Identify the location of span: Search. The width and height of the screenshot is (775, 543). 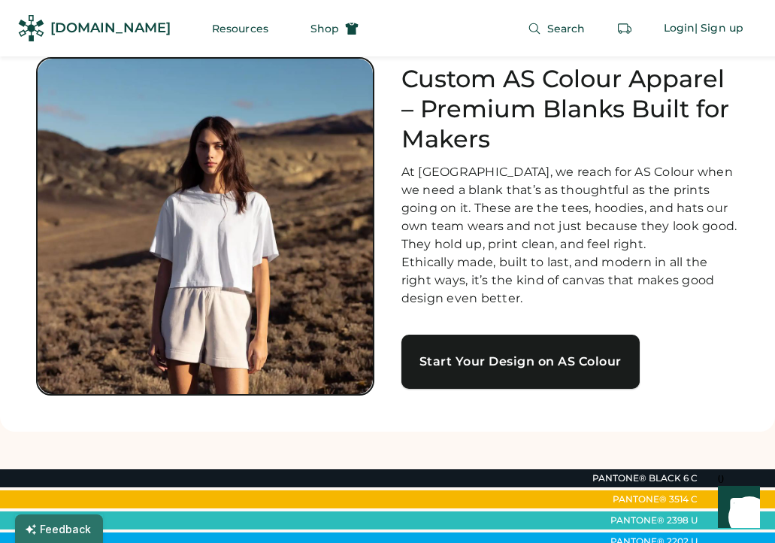
(566, 29).